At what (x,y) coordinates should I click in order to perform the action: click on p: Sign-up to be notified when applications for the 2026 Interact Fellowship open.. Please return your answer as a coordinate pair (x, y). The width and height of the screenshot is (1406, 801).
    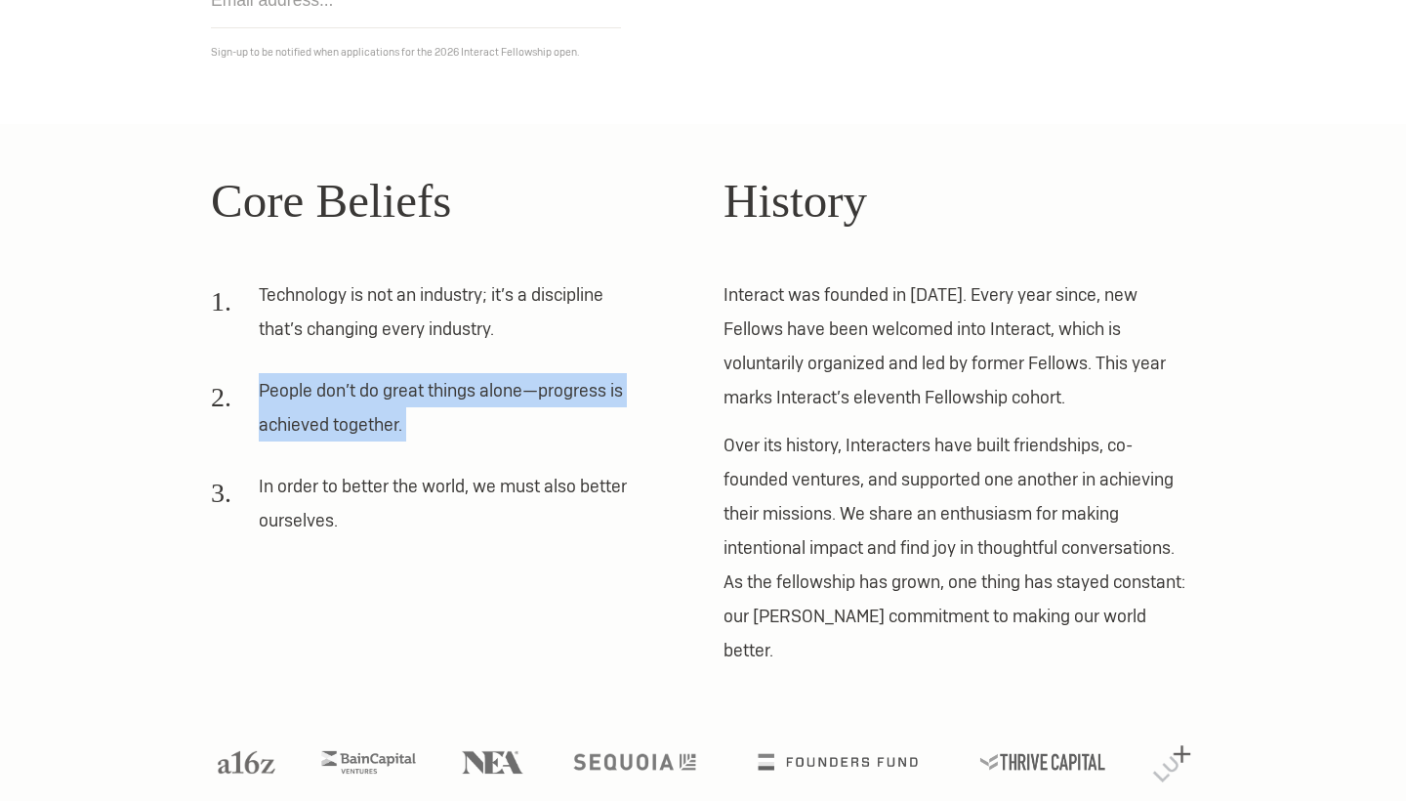
    Looking at the image, I should click on (703, 52).